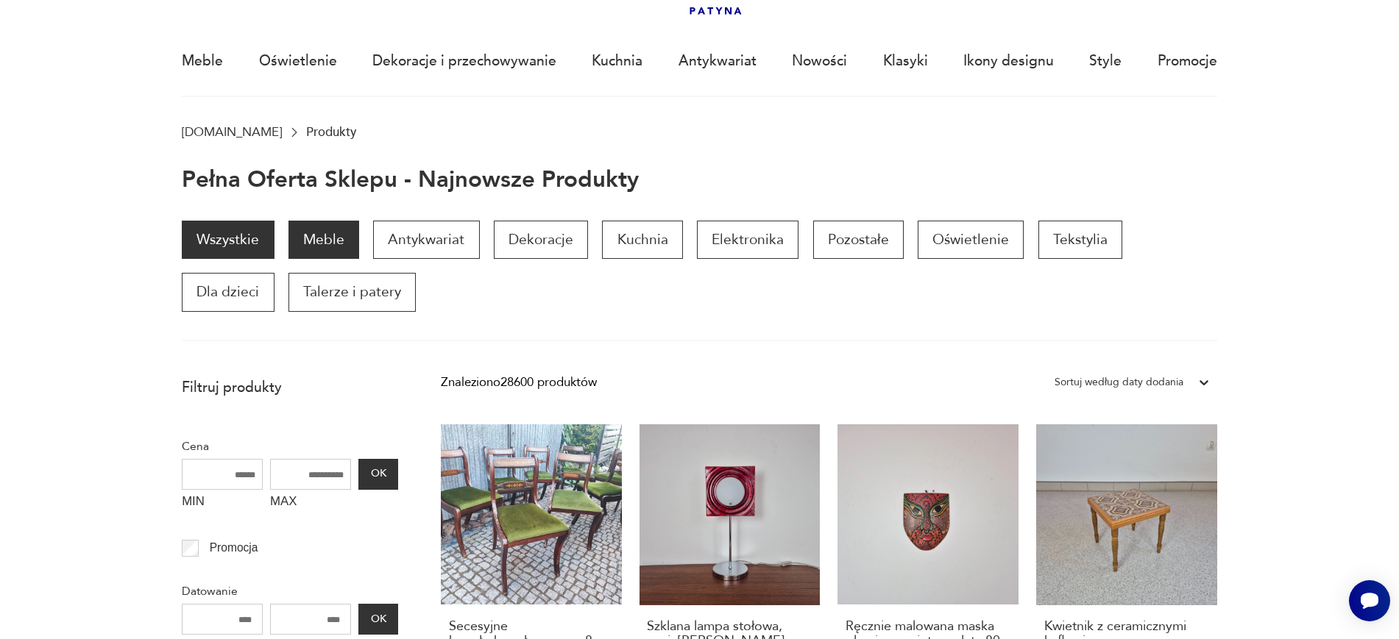  Describe the element at coordinates (290, 447) in the screenshot. I see `p: Cena` at that location.